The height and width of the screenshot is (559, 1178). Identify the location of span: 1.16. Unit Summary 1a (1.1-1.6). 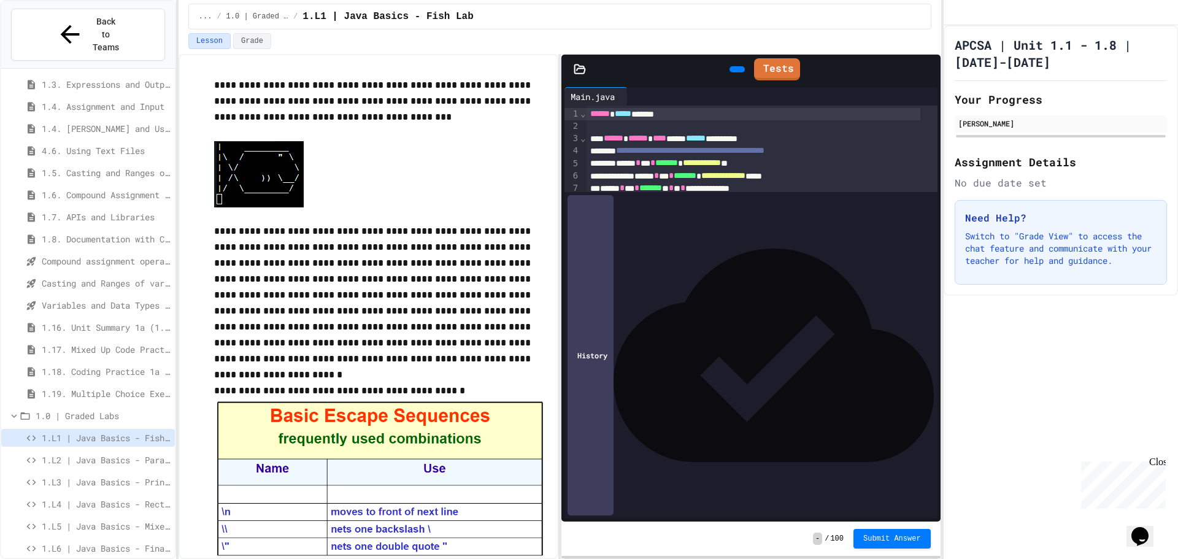
(106, 327).